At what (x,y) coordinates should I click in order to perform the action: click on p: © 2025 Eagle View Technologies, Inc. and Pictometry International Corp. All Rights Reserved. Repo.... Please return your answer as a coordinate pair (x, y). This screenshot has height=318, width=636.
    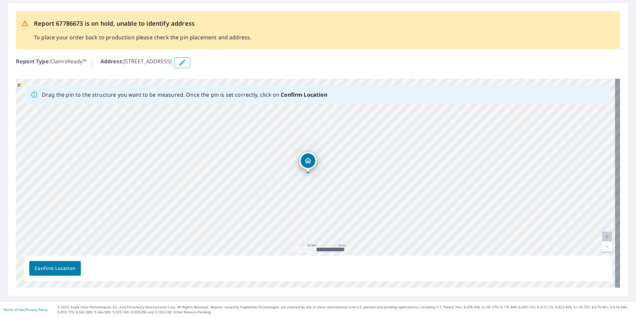
    Looking at the image, I should click on (345, 309).